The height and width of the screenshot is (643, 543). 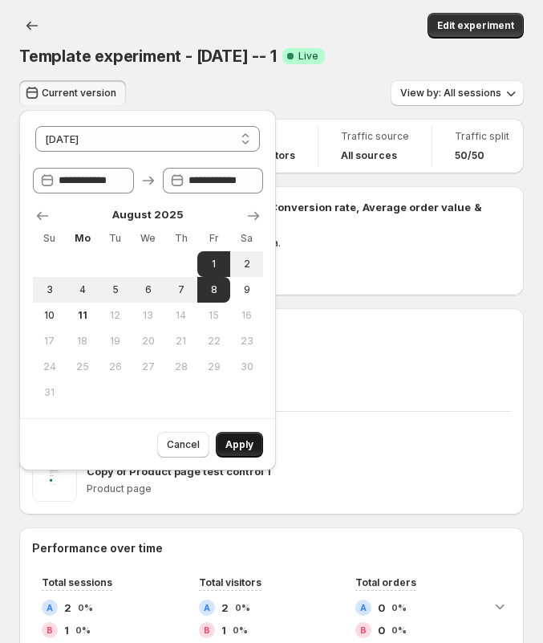 I want to click on button: Monday August 4 2025, so click(x=82, y=290).